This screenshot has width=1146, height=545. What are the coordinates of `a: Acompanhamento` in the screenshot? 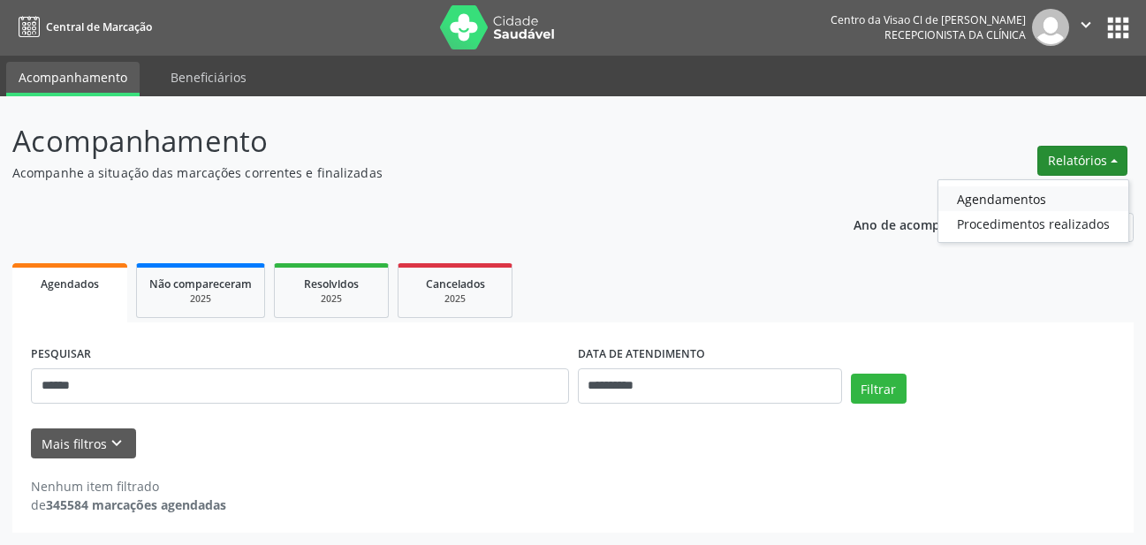 It's located at (72, 79).